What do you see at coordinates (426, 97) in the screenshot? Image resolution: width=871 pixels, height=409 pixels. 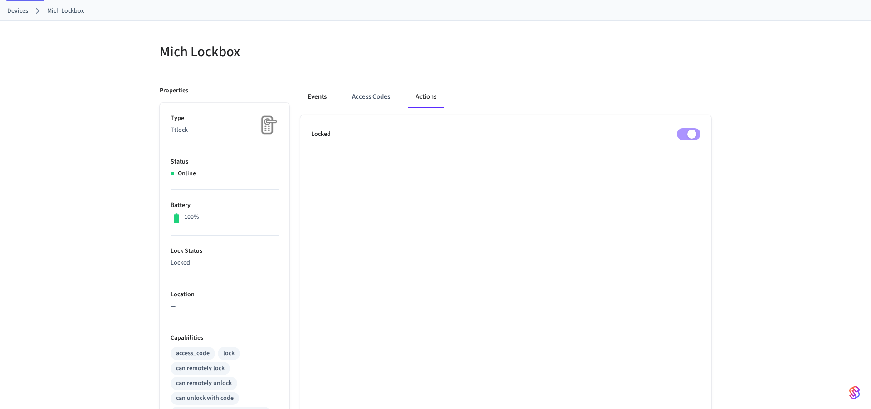 I see `button: Actions` at bounding box center [426, 97].